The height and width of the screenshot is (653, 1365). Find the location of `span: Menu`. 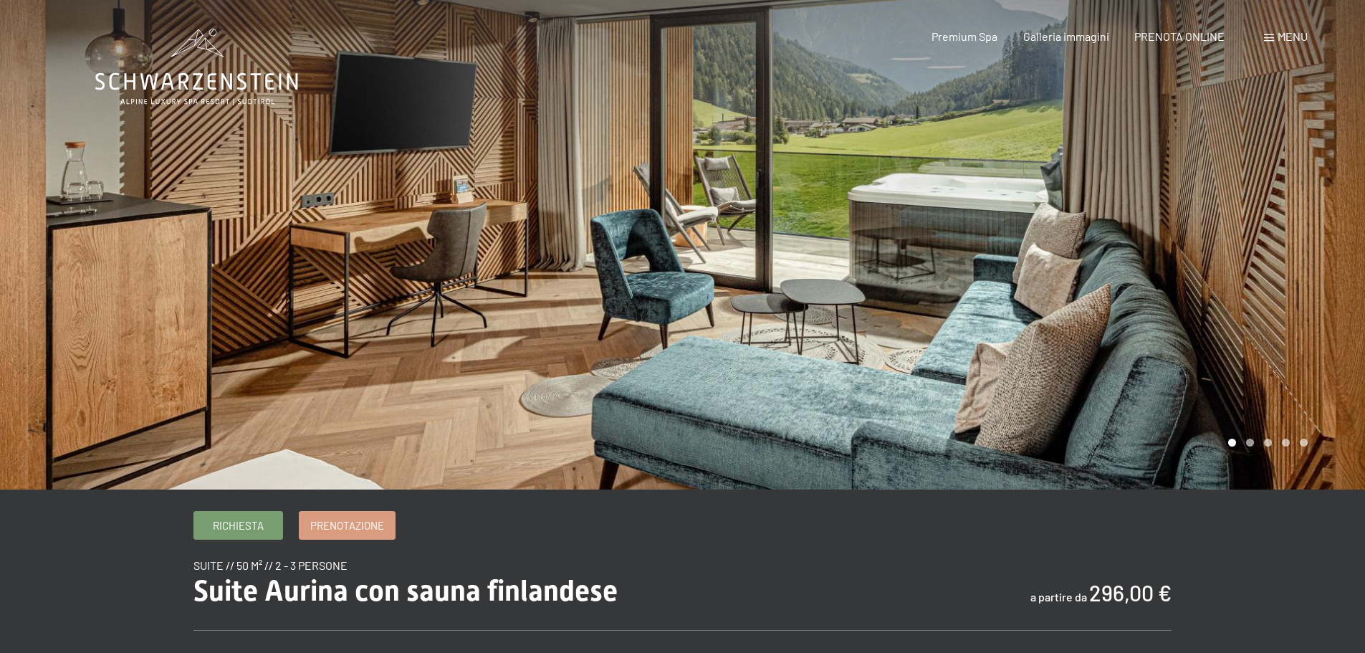

span: Menu is located at coordinates (1293, 36).